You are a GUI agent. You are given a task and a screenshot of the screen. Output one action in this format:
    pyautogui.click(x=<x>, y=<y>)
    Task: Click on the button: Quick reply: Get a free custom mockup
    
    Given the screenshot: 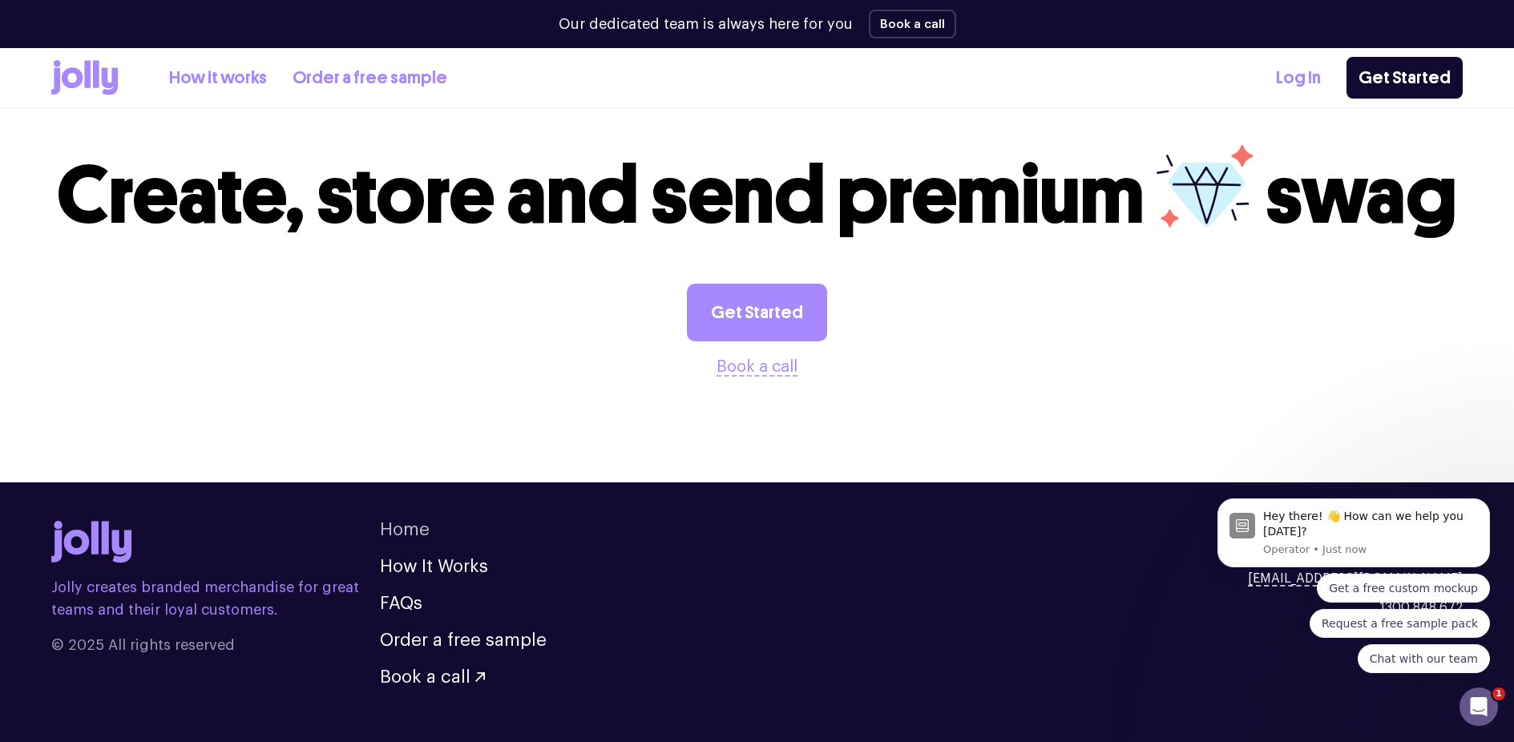 What is the action you would take?
    pyautogui.click(x=210, y=110)
    